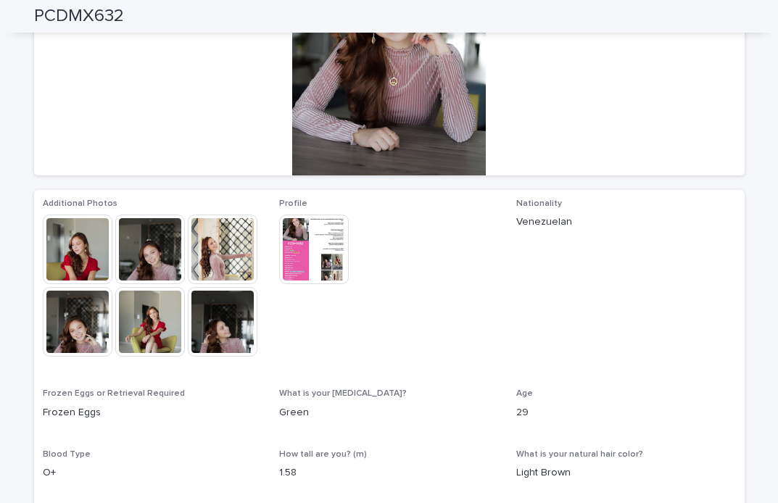 The width and height of the screenshot is (778, 503). Describe the element at coordinates (323, 455) in the screenshot. I see `span: How tall are you? (m)` at that location.